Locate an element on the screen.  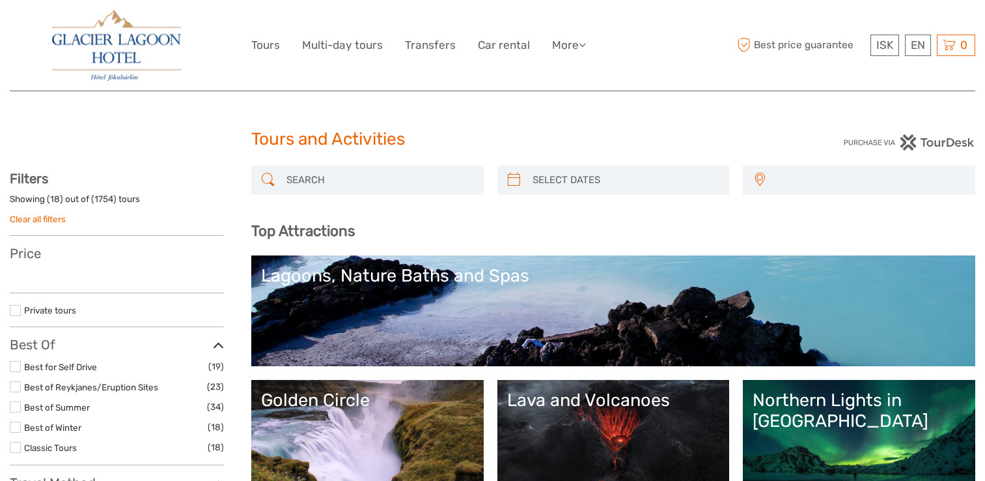
span: Best price guarantee is located at coordinates (800, 45).